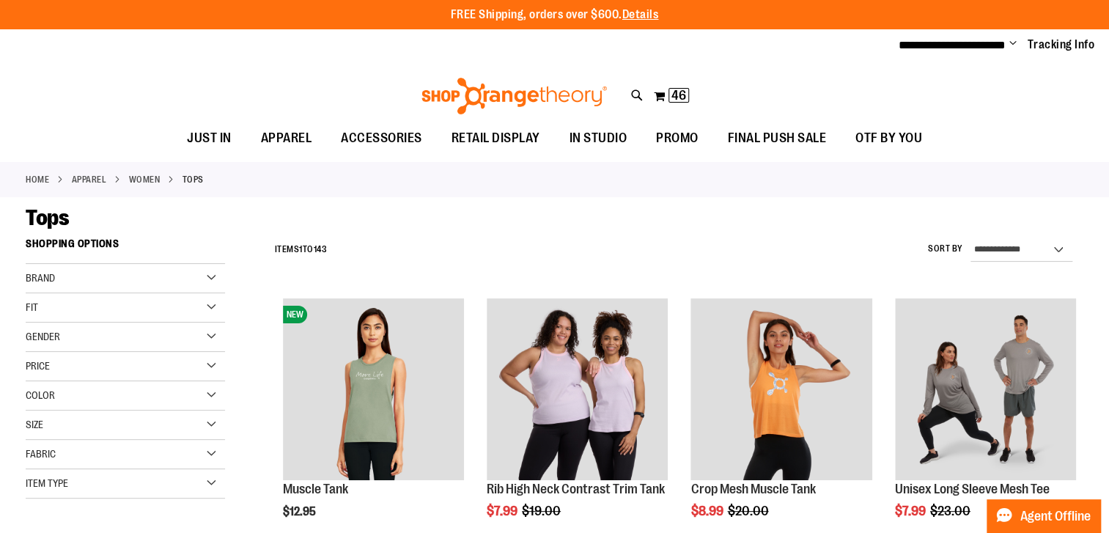 This screenshot has height=533, width=1109. Describe the element at coordinates (677, 138) in the screenshot. I see `span: PROMO` at that location.